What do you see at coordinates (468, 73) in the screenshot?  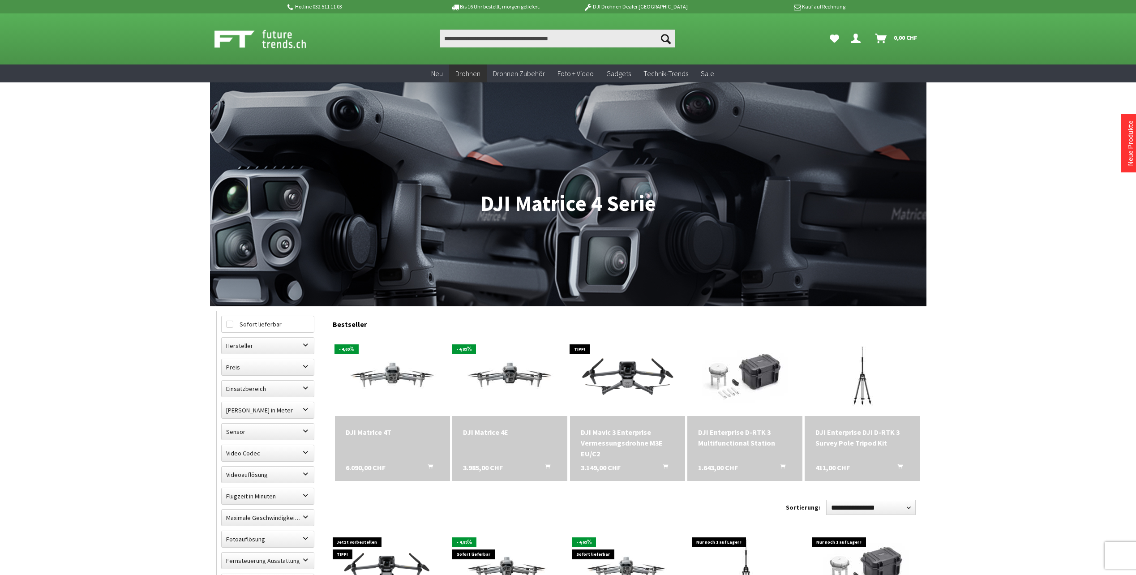 I see `a: Drohnen` at bounding box center [468, 73].